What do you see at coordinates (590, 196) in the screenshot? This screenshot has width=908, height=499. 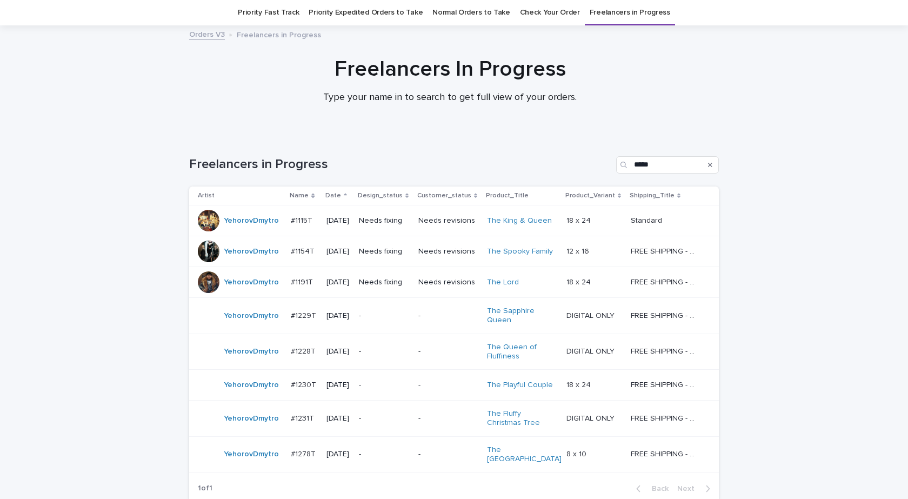 I see `p: Product_Variant` at bounding box center [590, 196].